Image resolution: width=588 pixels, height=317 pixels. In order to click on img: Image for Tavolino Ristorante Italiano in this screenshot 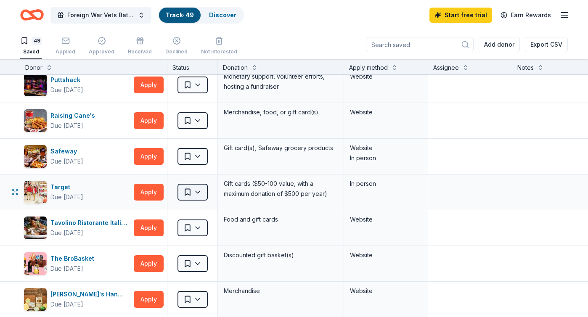, I will do `click(35, 228)`.